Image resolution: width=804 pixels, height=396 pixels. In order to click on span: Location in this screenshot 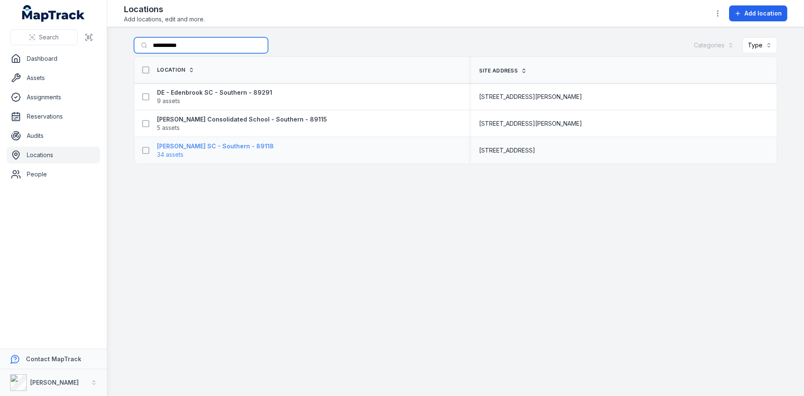, I will do `click(171, 70)`.